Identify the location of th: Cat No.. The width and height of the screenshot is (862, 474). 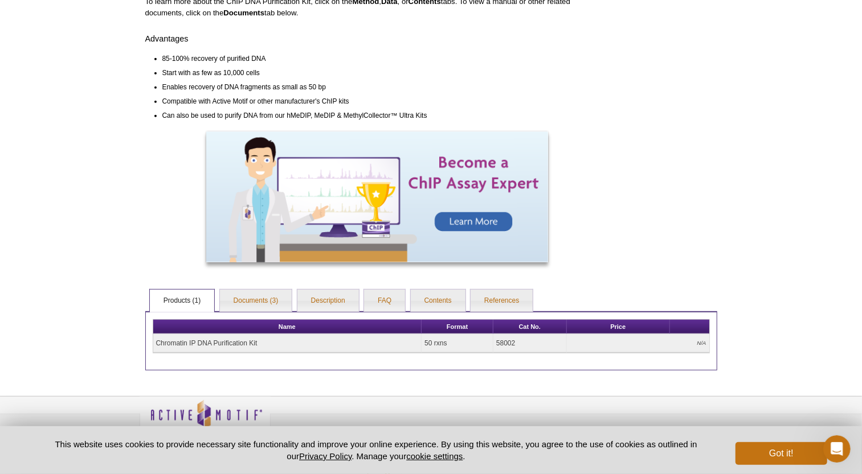
(530, 327).